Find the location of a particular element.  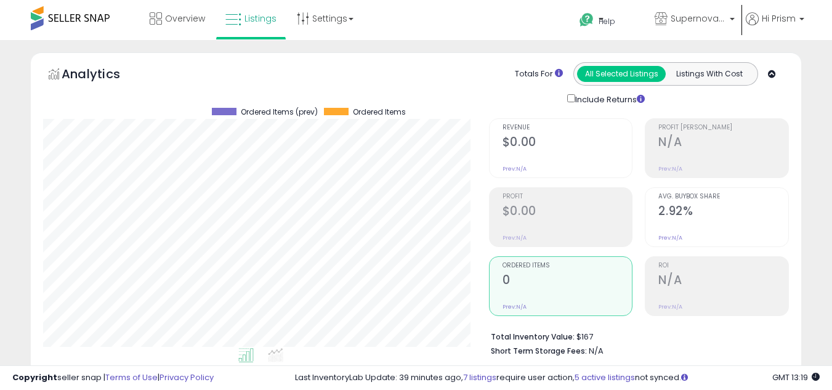

span: ROI is located at coordinates (723, 266).